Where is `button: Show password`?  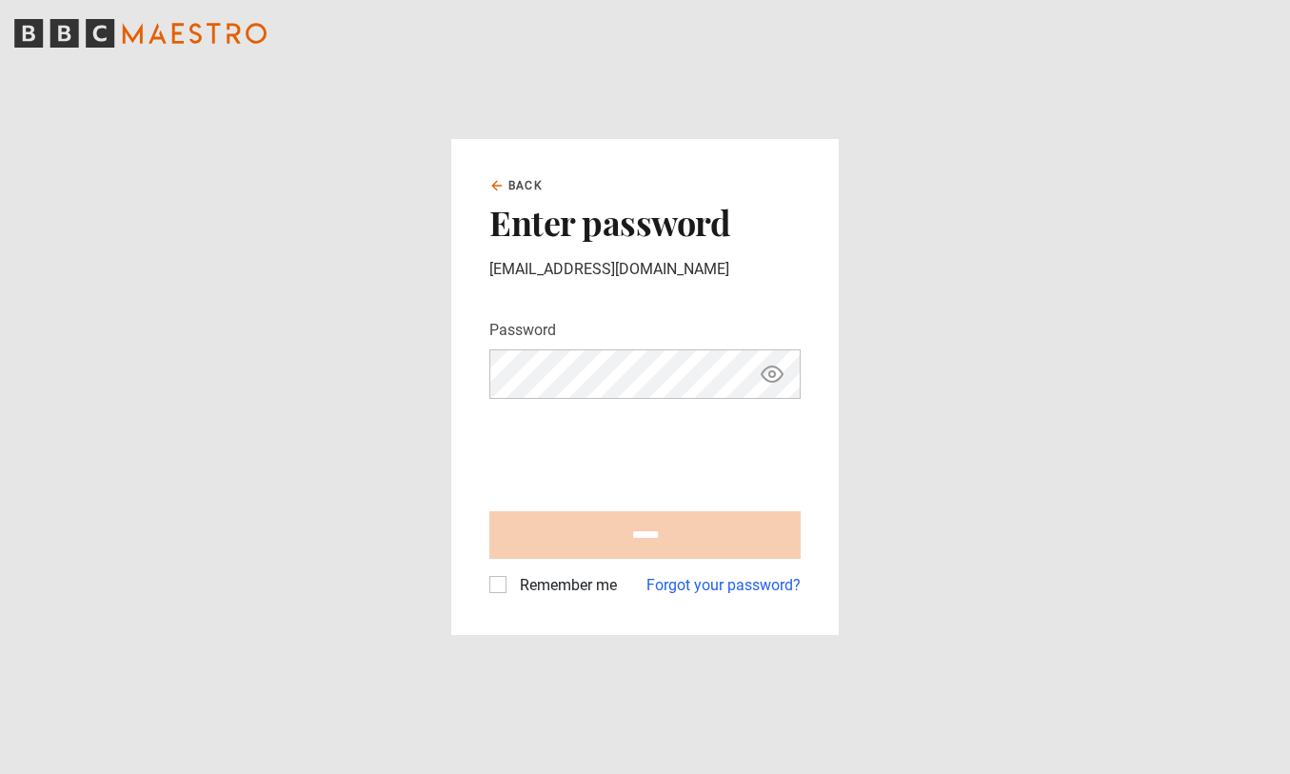
button: Show password is located at coordinates (772, 374).